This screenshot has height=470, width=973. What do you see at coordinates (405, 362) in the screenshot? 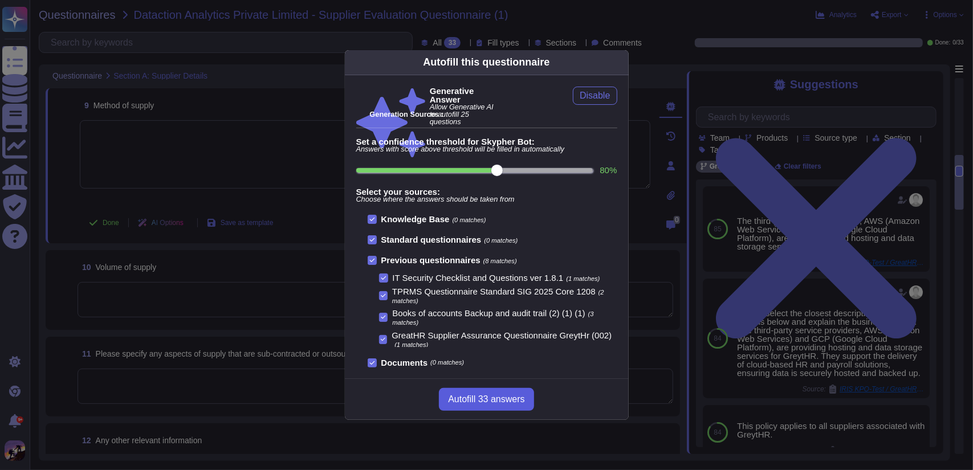
I see `b: Documents` at bounding box center [405, 362].